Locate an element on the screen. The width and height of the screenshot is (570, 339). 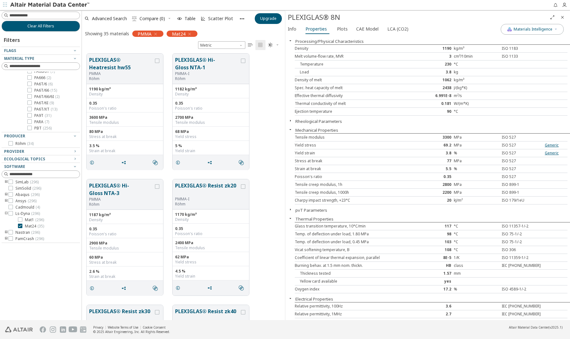
span: Compare (0) is located at coordinates (152, 19).